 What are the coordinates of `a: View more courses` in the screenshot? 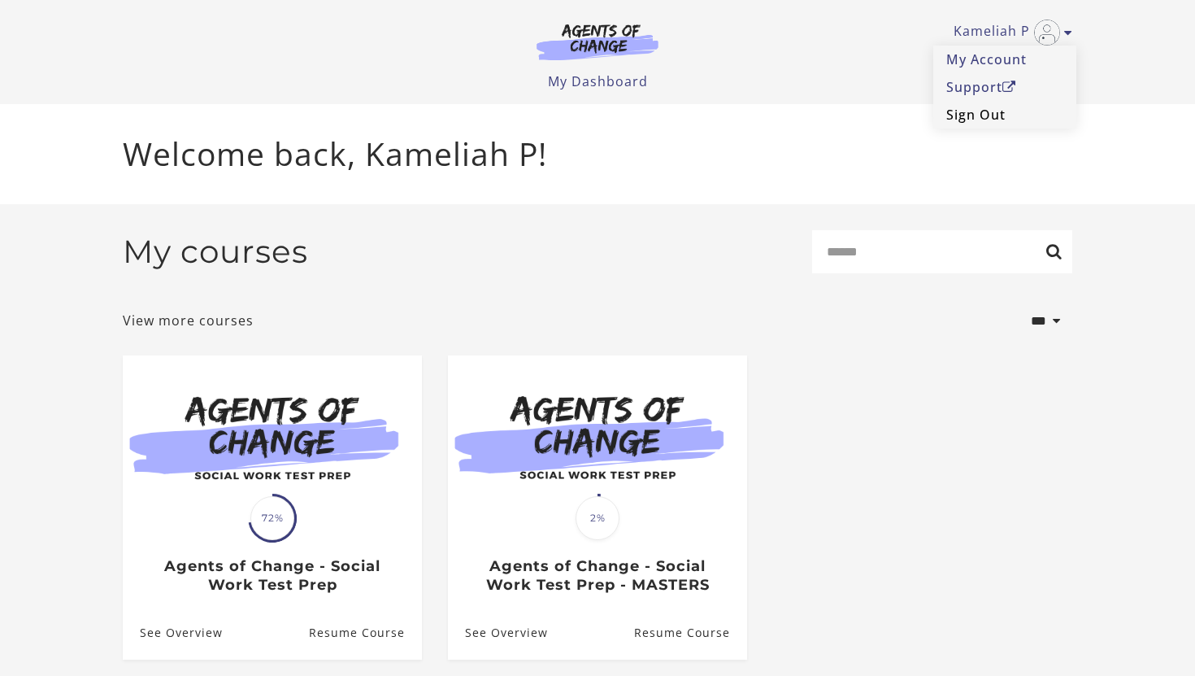 It's located at (188, 320).